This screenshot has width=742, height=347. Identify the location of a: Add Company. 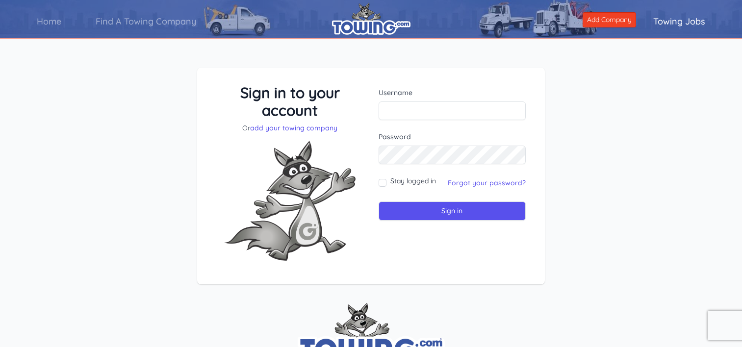
(609, 20).